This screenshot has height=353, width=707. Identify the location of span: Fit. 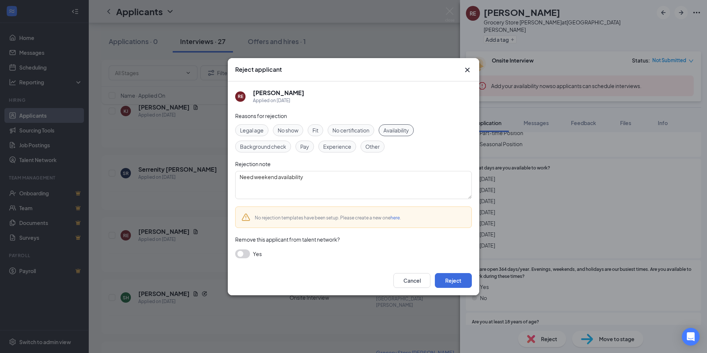
(315, 130).